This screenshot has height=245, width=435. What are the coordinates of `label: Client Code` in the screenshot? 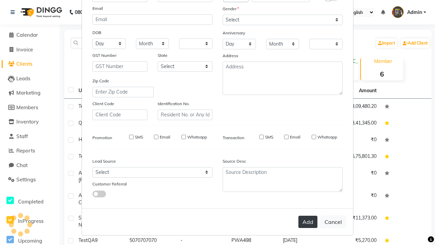 It's located at (103, 104).